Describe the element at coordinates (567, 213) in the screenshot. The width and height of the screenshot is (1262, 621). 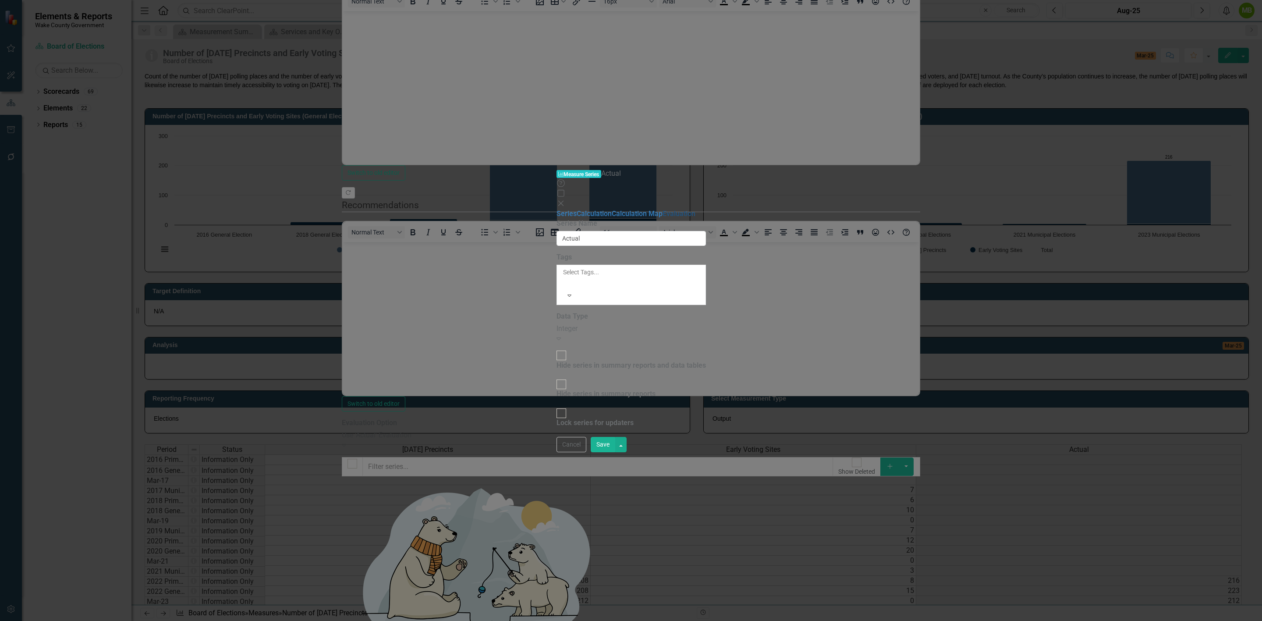
I see `a: Series` at that location.